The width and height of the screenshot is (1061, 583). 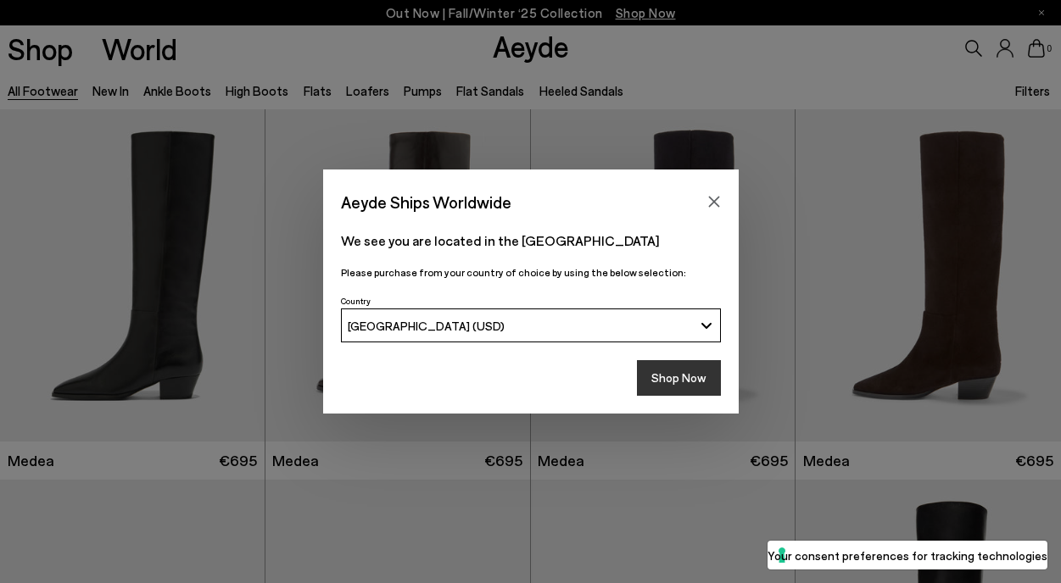 I want to click on button: Your consent preferences for tracking technologies, so click(x=907, y=556).